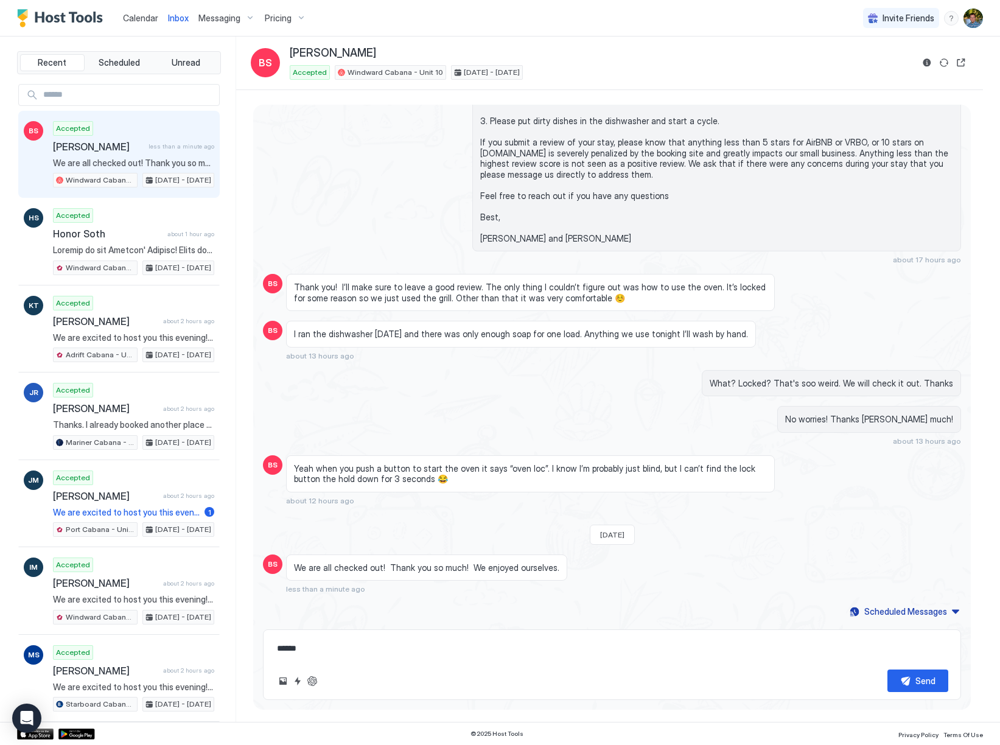 This screenshot has height=745, width=1000. What do you see at coordinates (178, 18) in the screenshot?
I see `span: Inbox` at bounding box center [178, 18].